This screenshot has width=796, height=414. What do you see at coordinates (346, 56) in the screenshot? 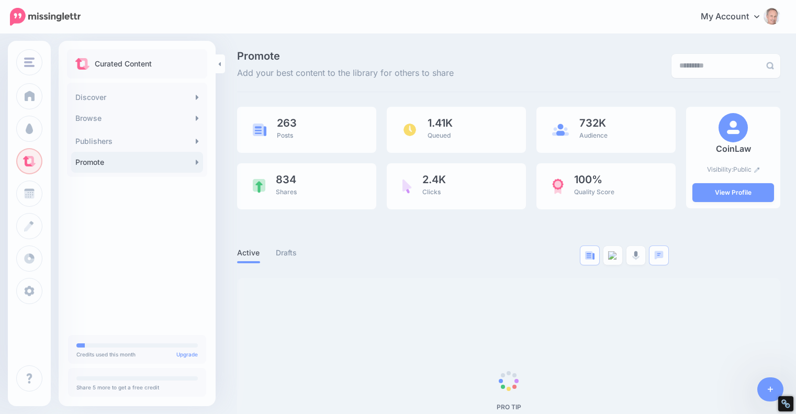
I see `span: Promote` at bounding box center [346, 56].